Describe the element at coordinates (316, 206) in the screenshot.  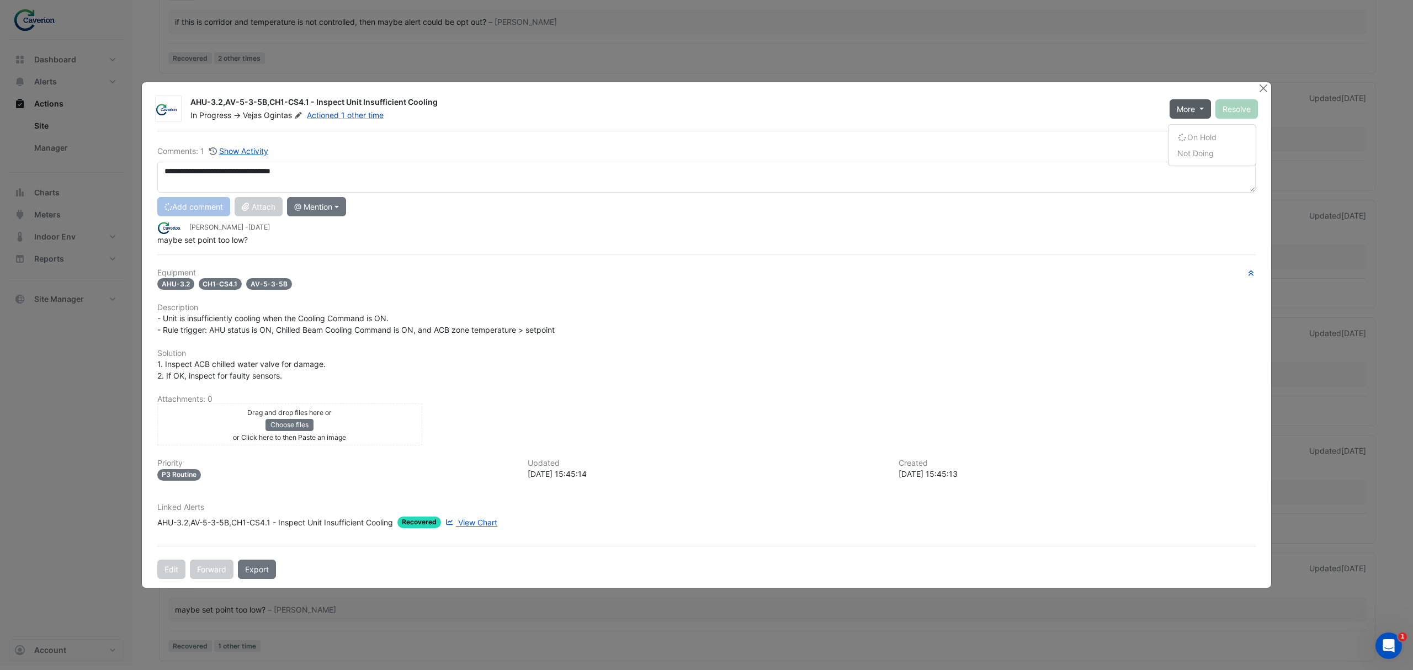
I see `button: @ Mention` at that location.